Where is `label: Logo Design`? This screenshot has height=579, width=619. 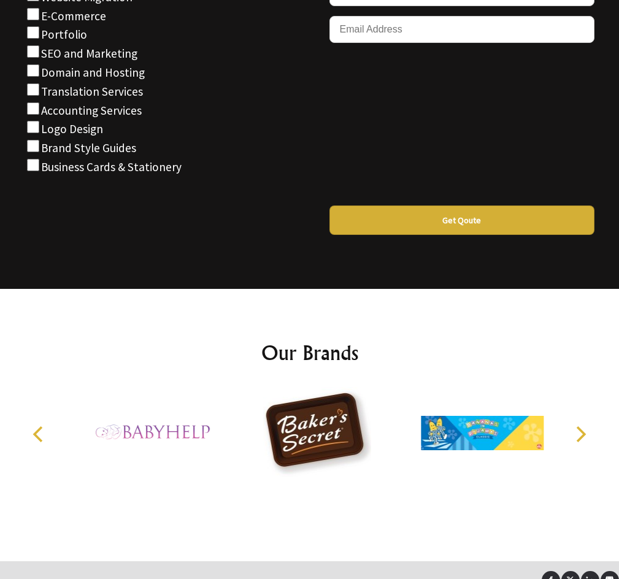
label: Logo Design is located at coordinates (72, 129).